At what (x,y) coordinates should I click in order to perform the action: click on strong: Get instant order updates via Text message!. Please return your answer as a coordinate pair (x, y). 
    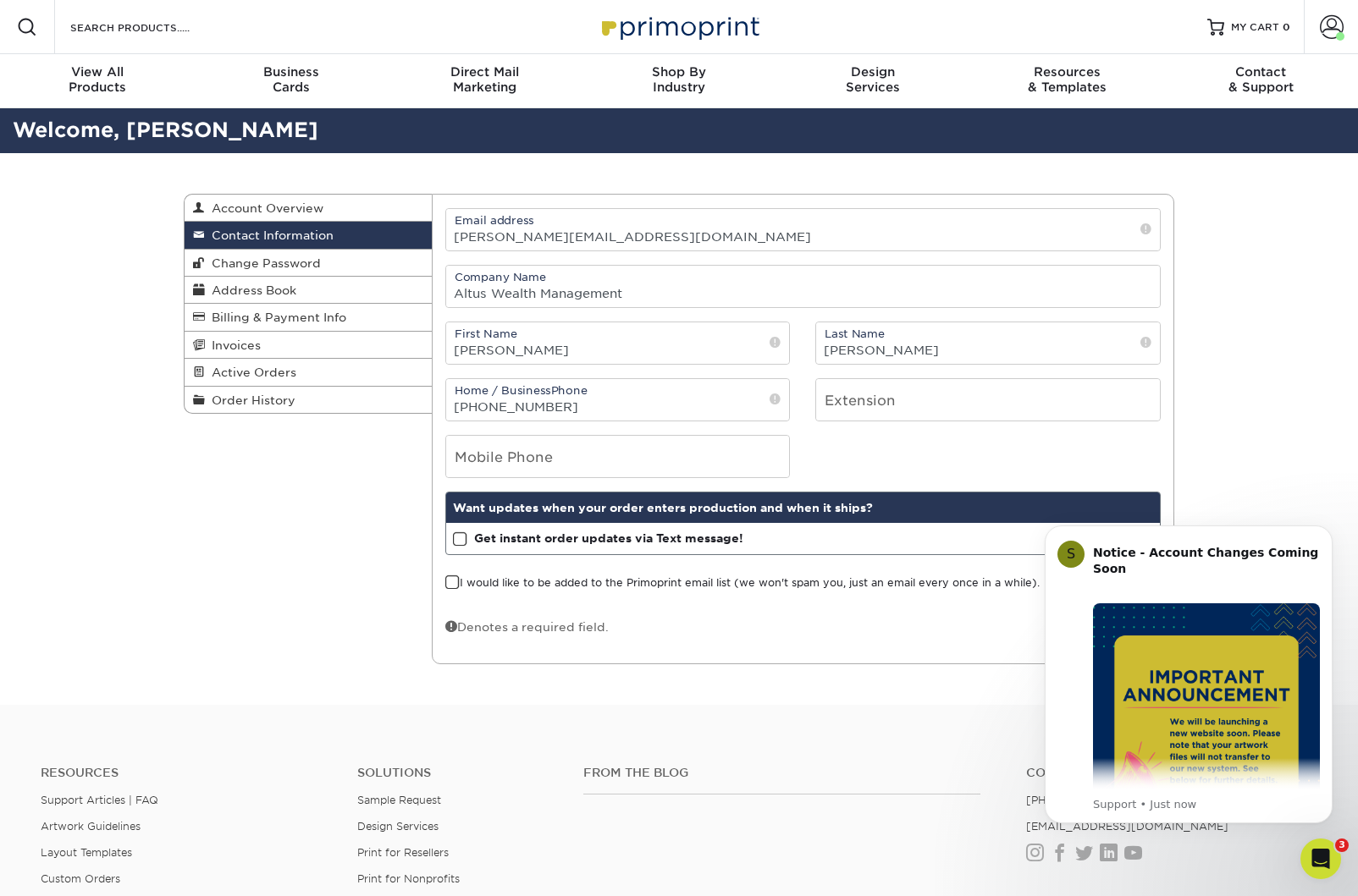
    Looking at the image, I should click on (609, 538).